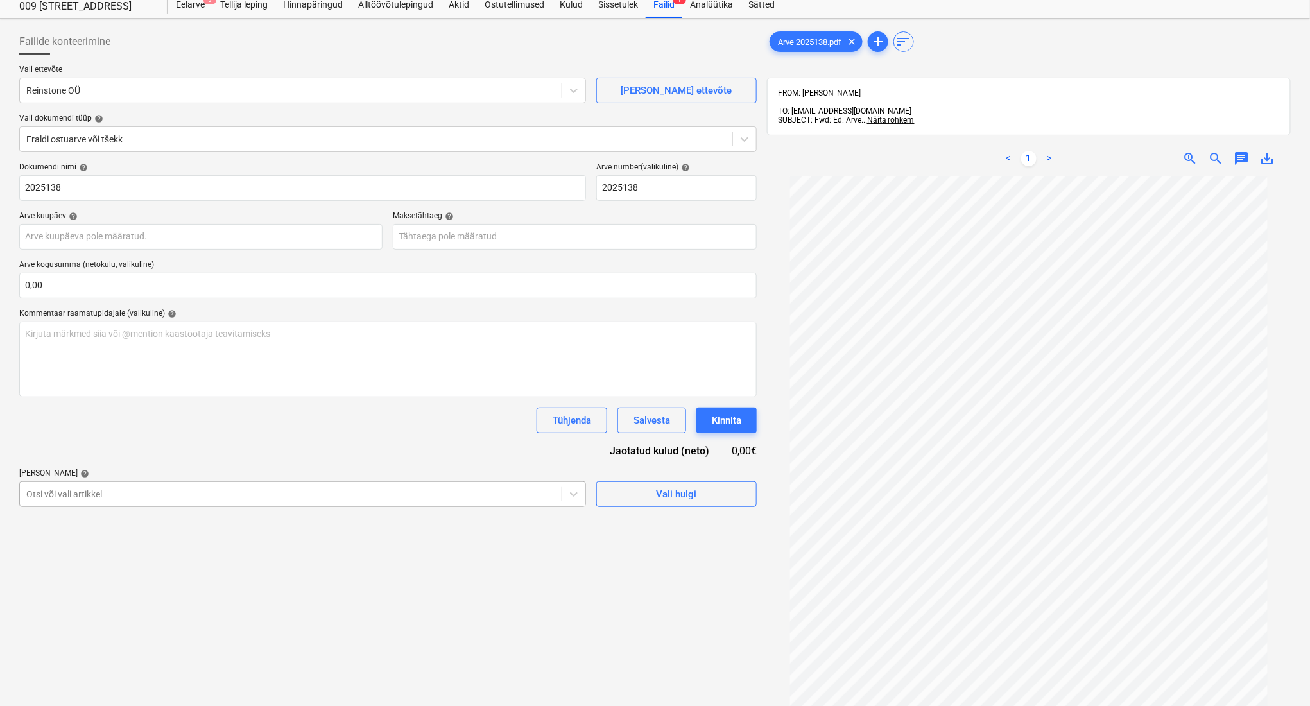 The height and width of the screenshot is (706, 1310). What do you see at coordinates (651, 420) in the screenshot?
I see `button: Salvesta` at bounding box center [651, 420].